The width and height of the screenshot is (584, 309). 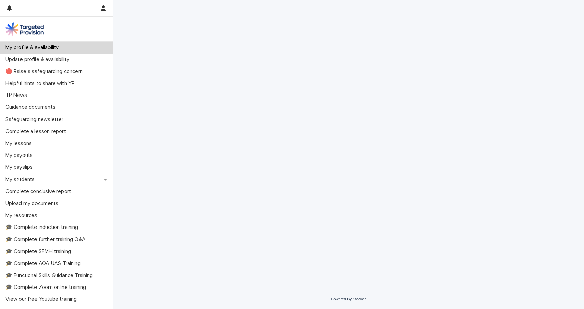 I want to click on p: View our free Youtube training, so click(x=42, y=299).